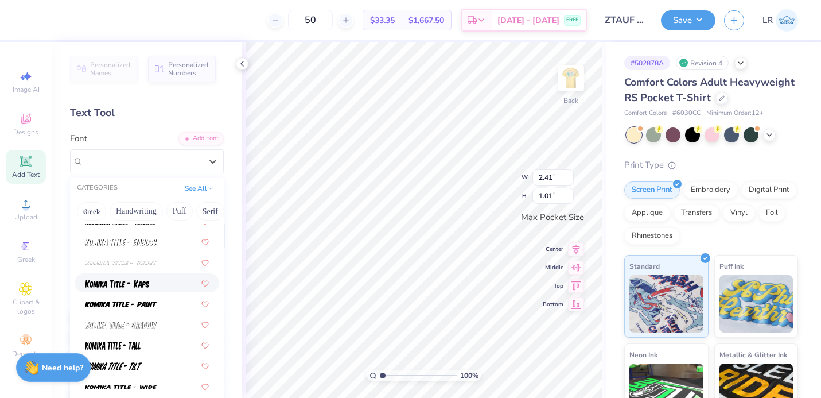 The width and height of the screenshot is (821, 398). I want to click on img: Lyndsey Roth, so click(787, 20).